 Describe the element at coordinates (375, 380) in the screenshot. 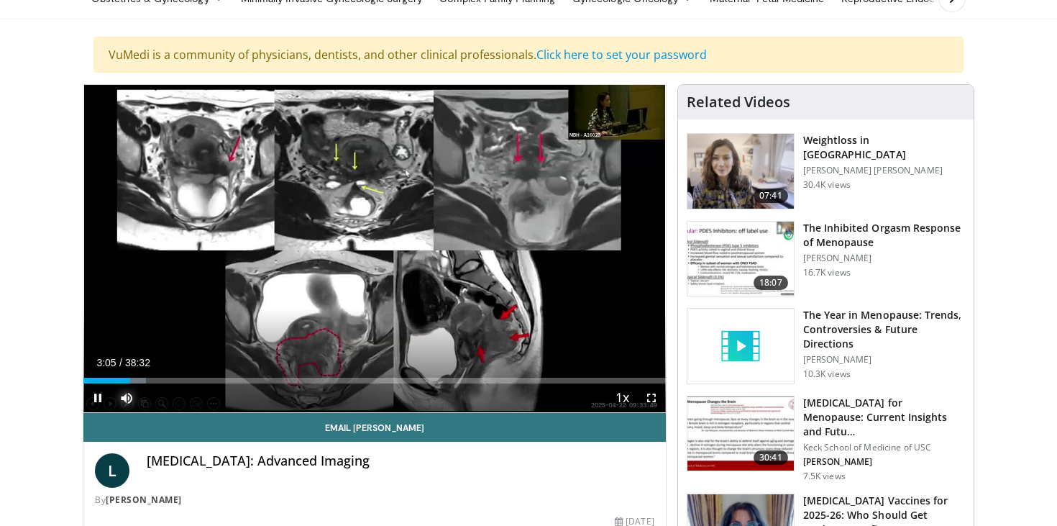

I see `div: Progress Bar` at that location.